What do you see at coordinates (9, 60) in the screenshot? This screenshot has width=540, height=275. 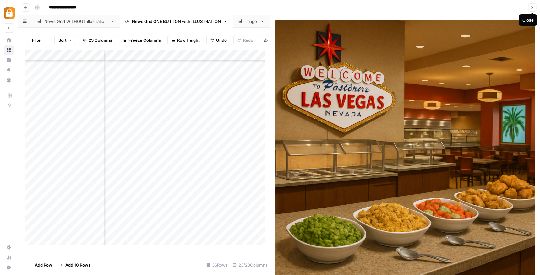 I see `a: Insights` at bounding box center [9, 60].